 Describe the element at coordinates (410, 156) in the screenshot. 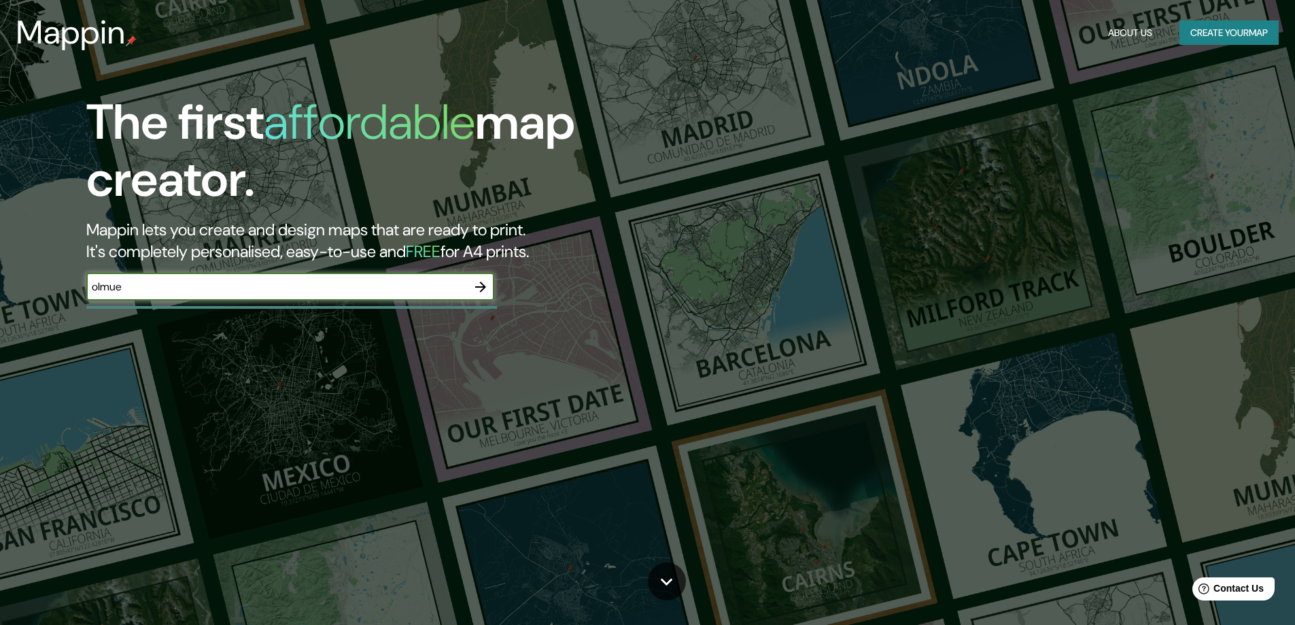

I see `h1: The first map creator.` at that location.